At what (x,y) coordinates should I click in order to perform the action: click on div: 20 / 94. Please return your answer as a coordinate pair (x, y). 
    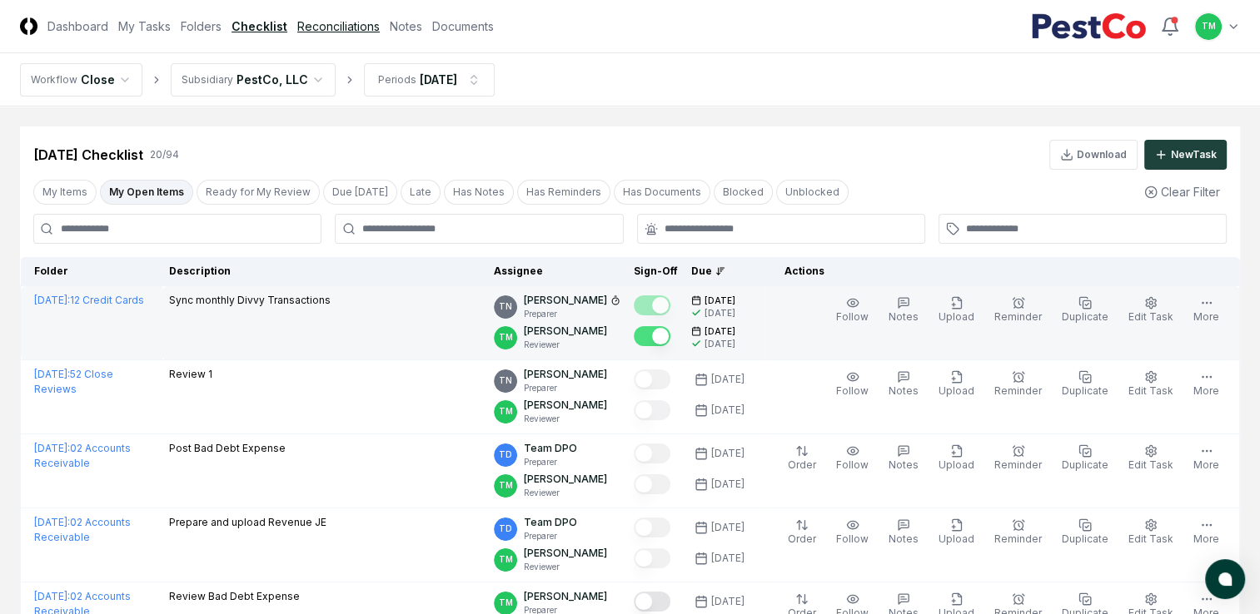
    Looking at the image, I should click on (164, 155).